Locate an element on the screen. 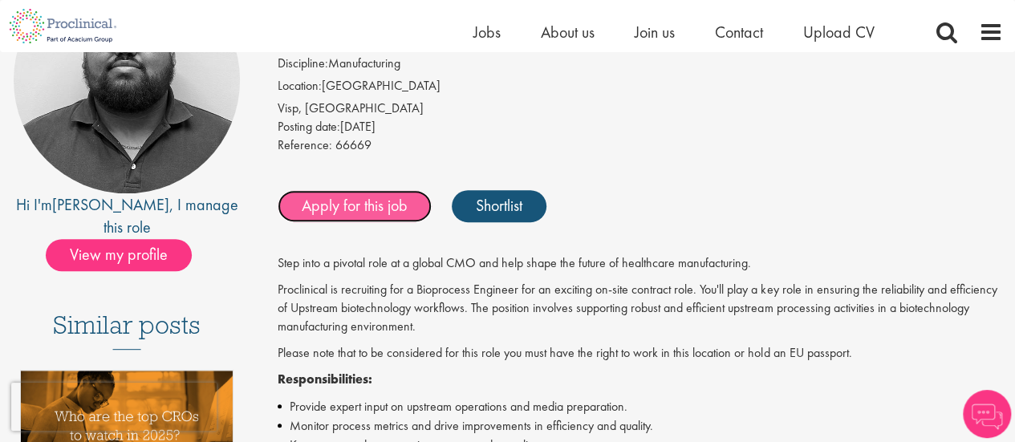 This screenshot has height=442, width=1015. span: Join us is located at coordinates (655, 32).